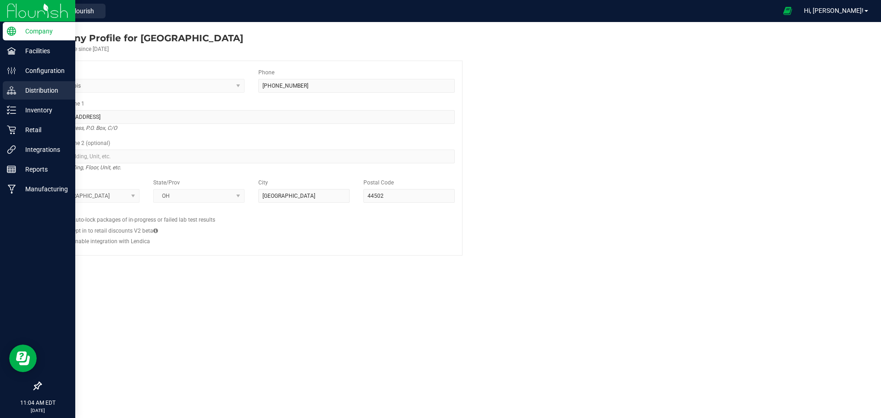  What do you see at coordinates (111, 241) in the screenshot?
I see `label: Enable integration with Lendica` at bounding box center [111, 241].